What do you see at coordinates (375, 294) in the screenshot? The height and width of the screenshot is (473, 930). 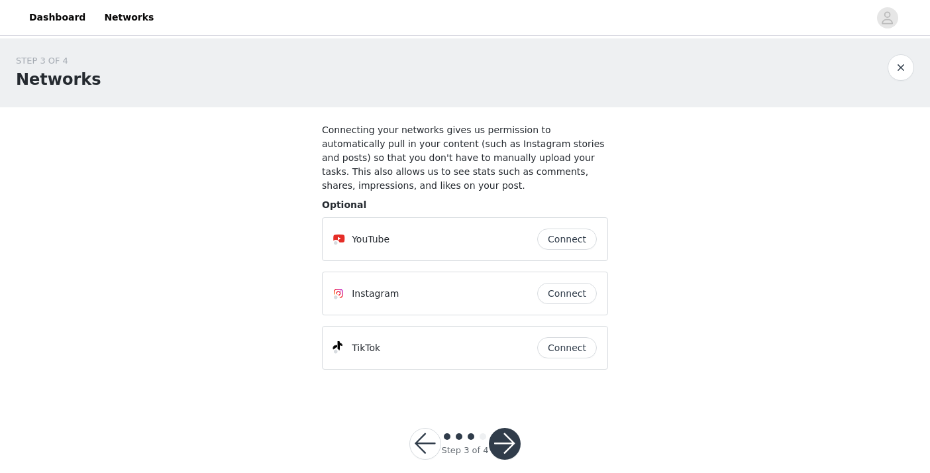 I see `p: Instagram` at bounding box center [375, 294].